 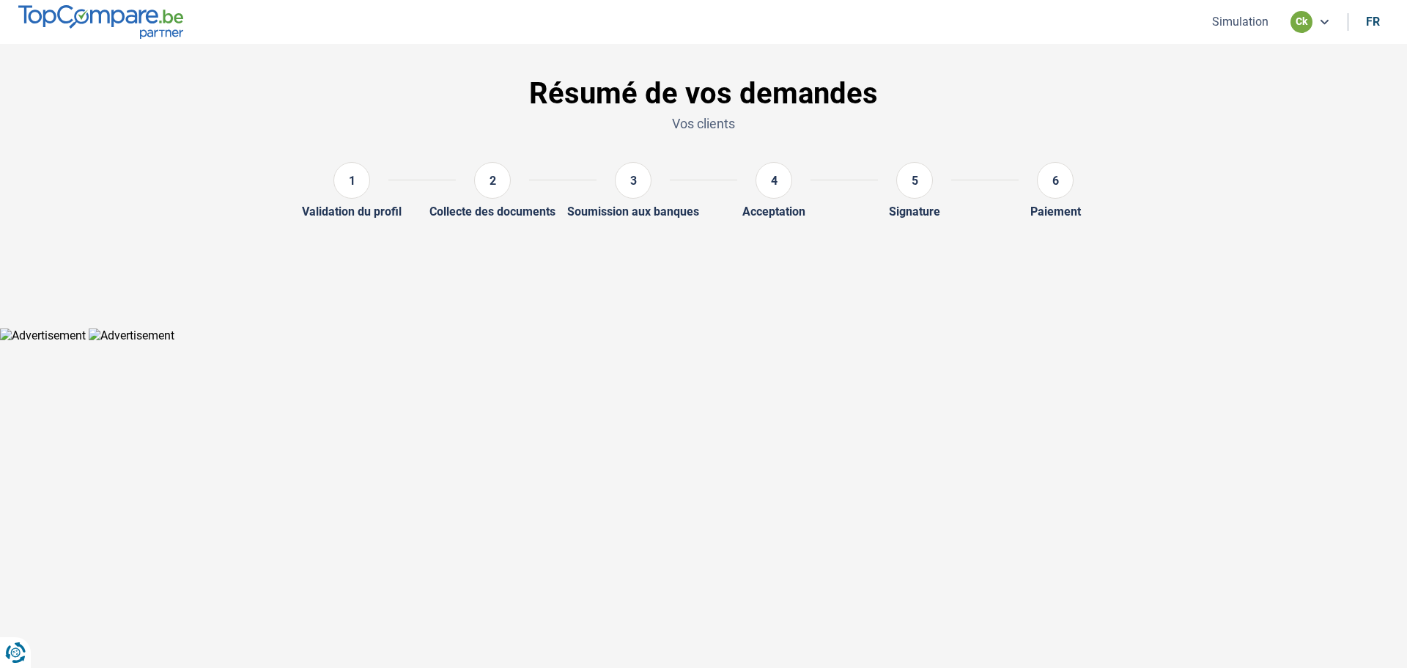 I want to click on div: Collecte des documents, so click(x=492, y=211).